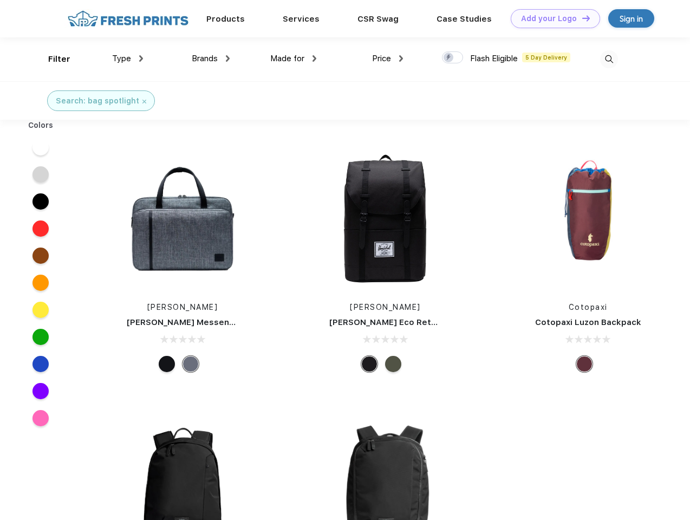 The height and width of the screenshot is (520, 690). Describe the element at coordinates (97, 101) in the screenshot. I see `div: Search: bag spotlight` at that location.